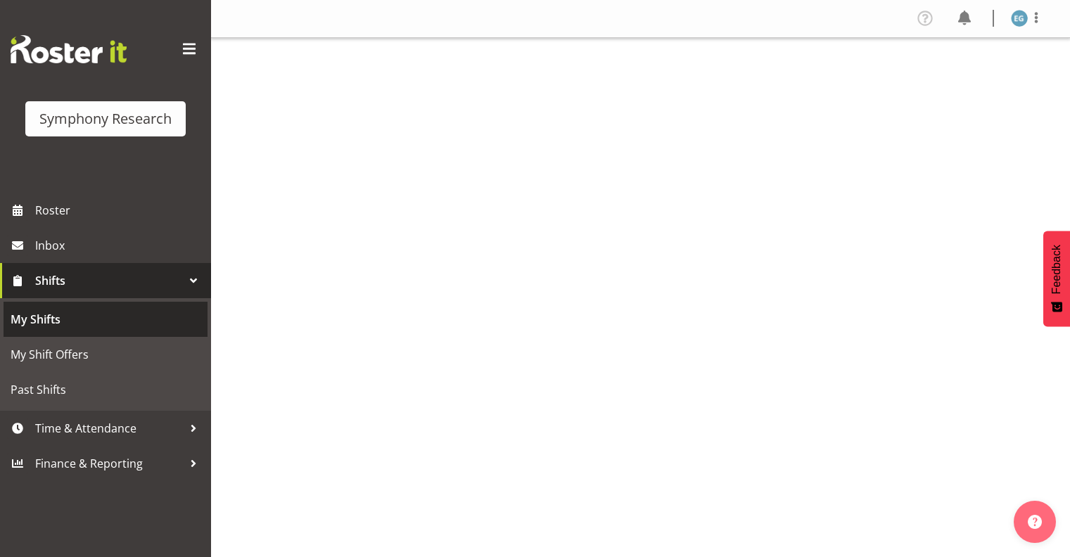 The height and width of the screenshot is (557, 1070). Describe the element at coordinates (106, 355) in the screenshot. I see `span: My Shift Offers` at that location.